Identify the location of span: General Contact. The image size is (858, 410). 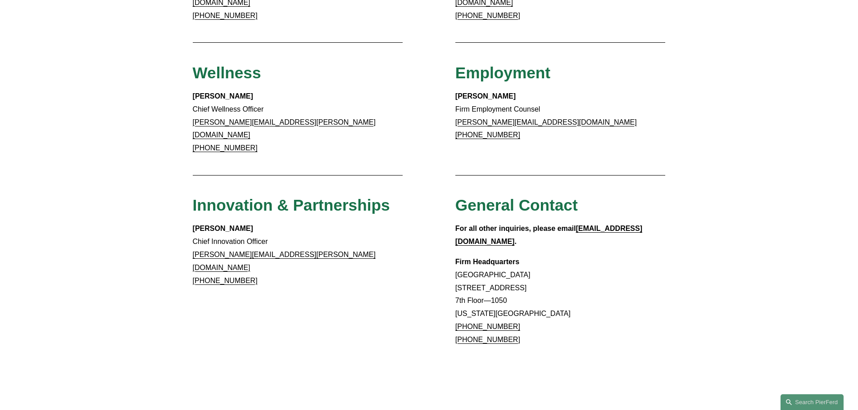
(517, 205).